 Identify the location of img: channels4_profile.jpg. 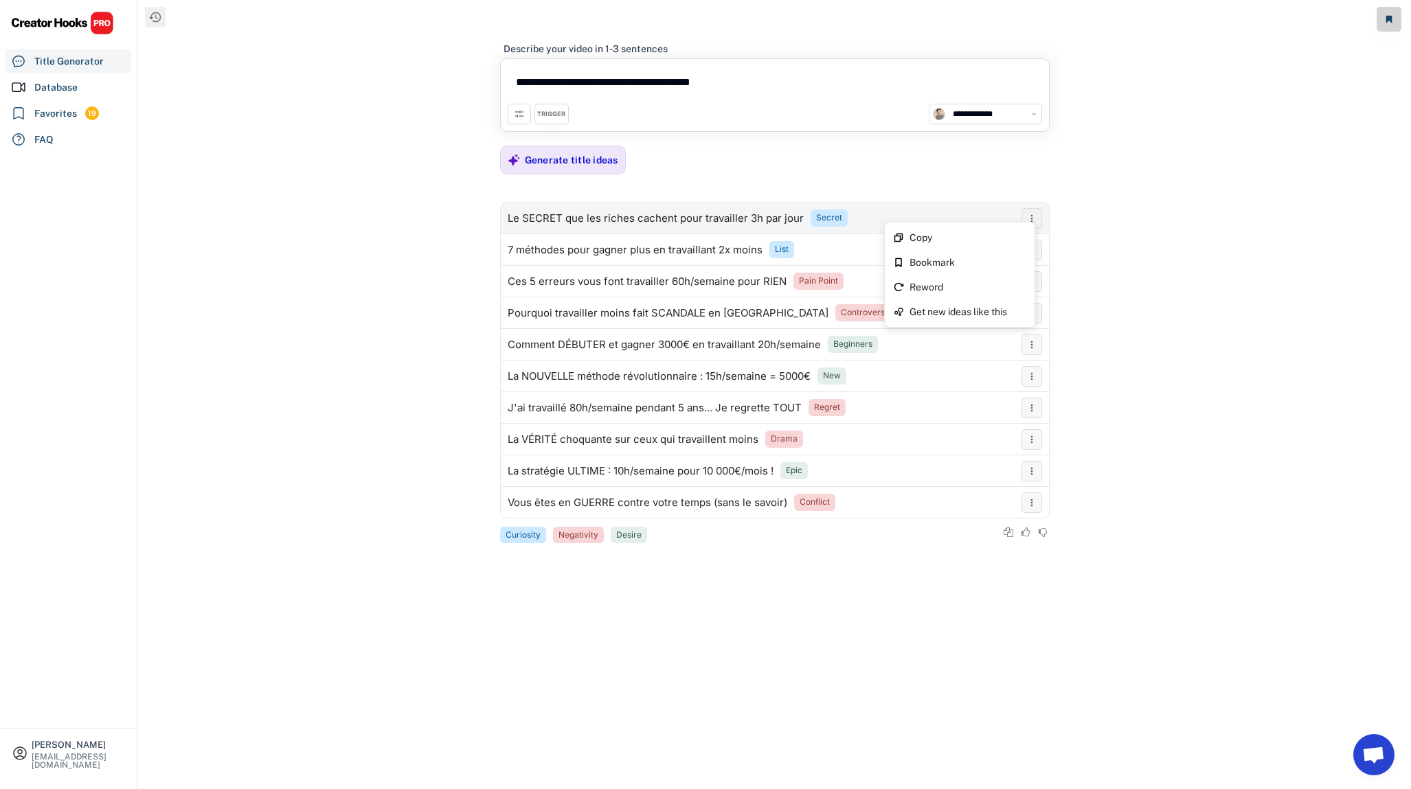
(939, 114).